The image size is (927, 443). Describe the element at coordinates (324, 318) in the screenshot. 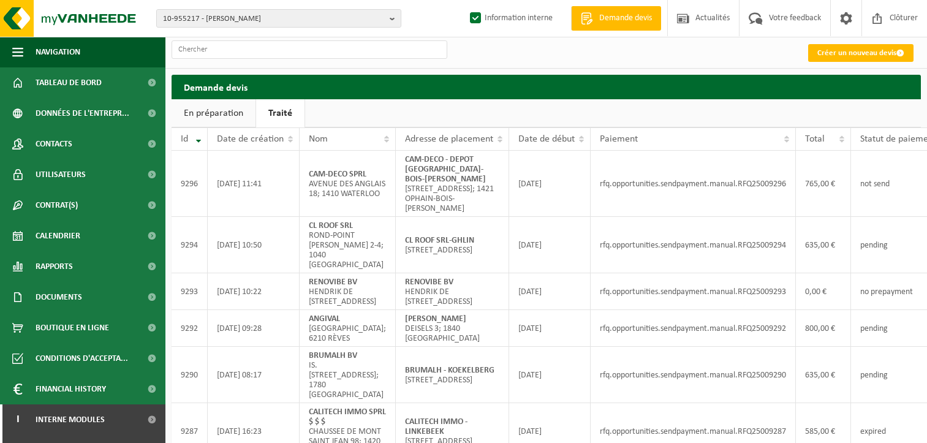

I see `strong: ANGIVAL` at that location.